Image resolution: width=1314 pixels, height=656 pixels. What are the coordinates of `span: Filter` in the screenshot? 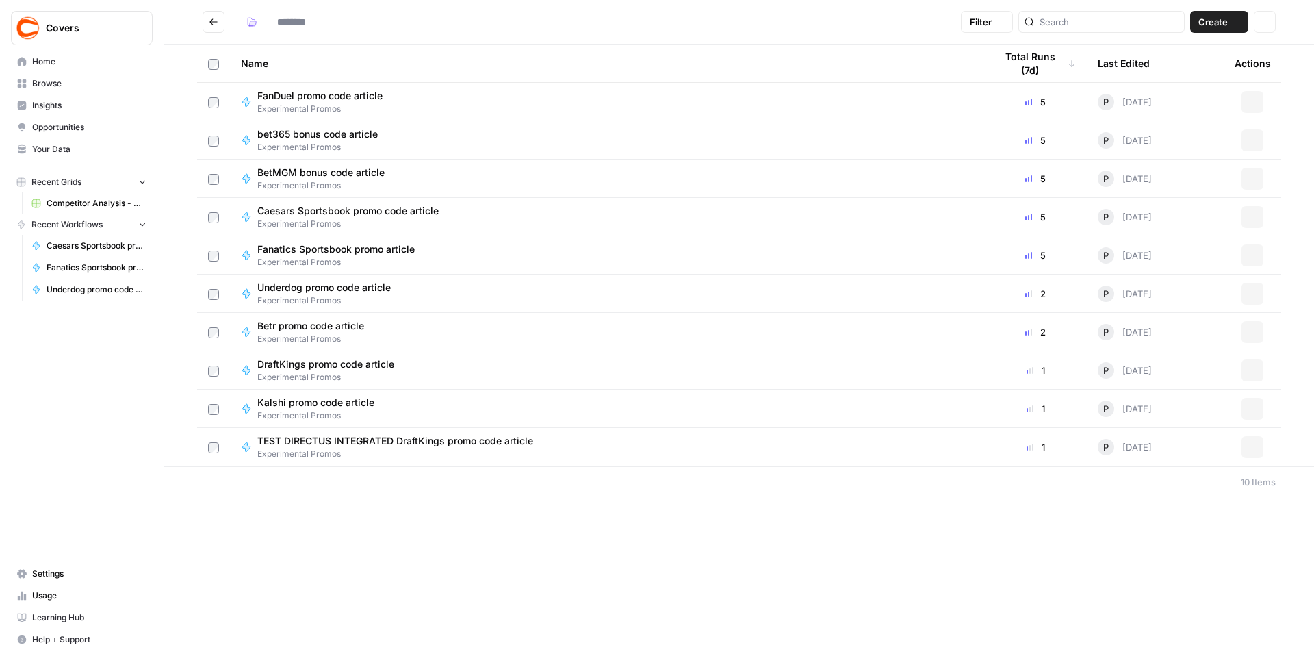 It's located at (981, 22).